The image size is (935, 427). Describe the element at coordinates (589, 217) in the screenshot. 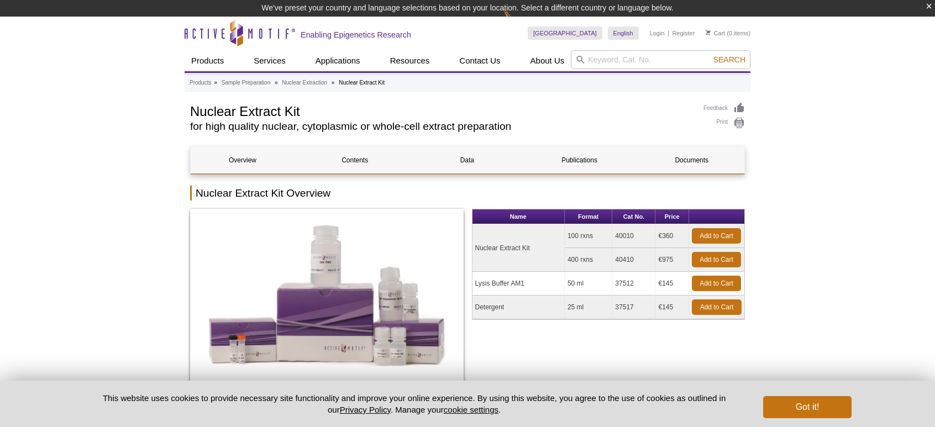

I see `th: Format` at that location.